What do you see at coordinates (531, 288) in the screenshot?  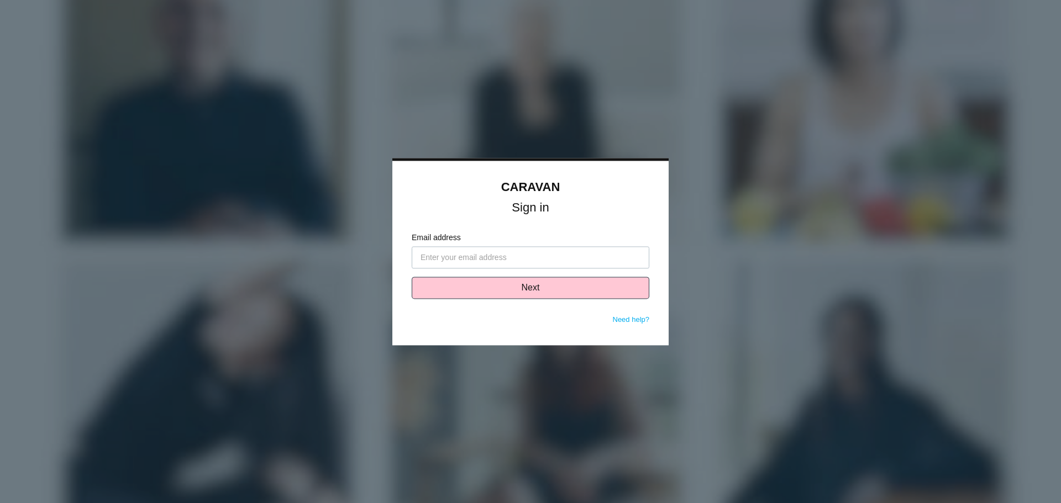 I see `button: Next` at bounding box center [531, 288].